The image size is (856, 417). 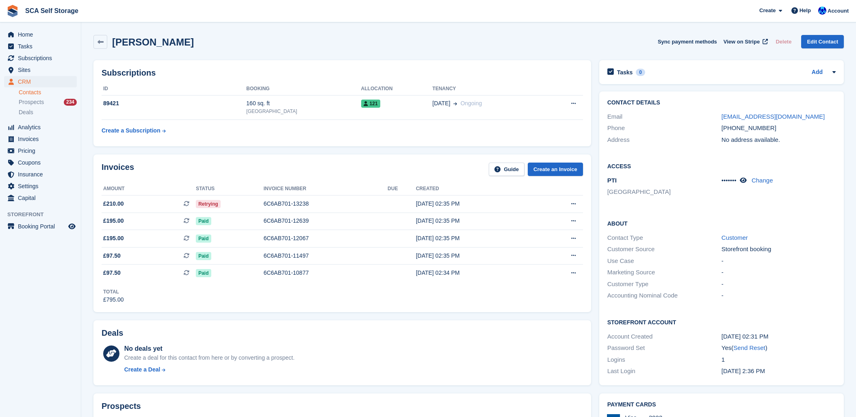 I want to click on span: Retrying, so click(x=208, y=204).